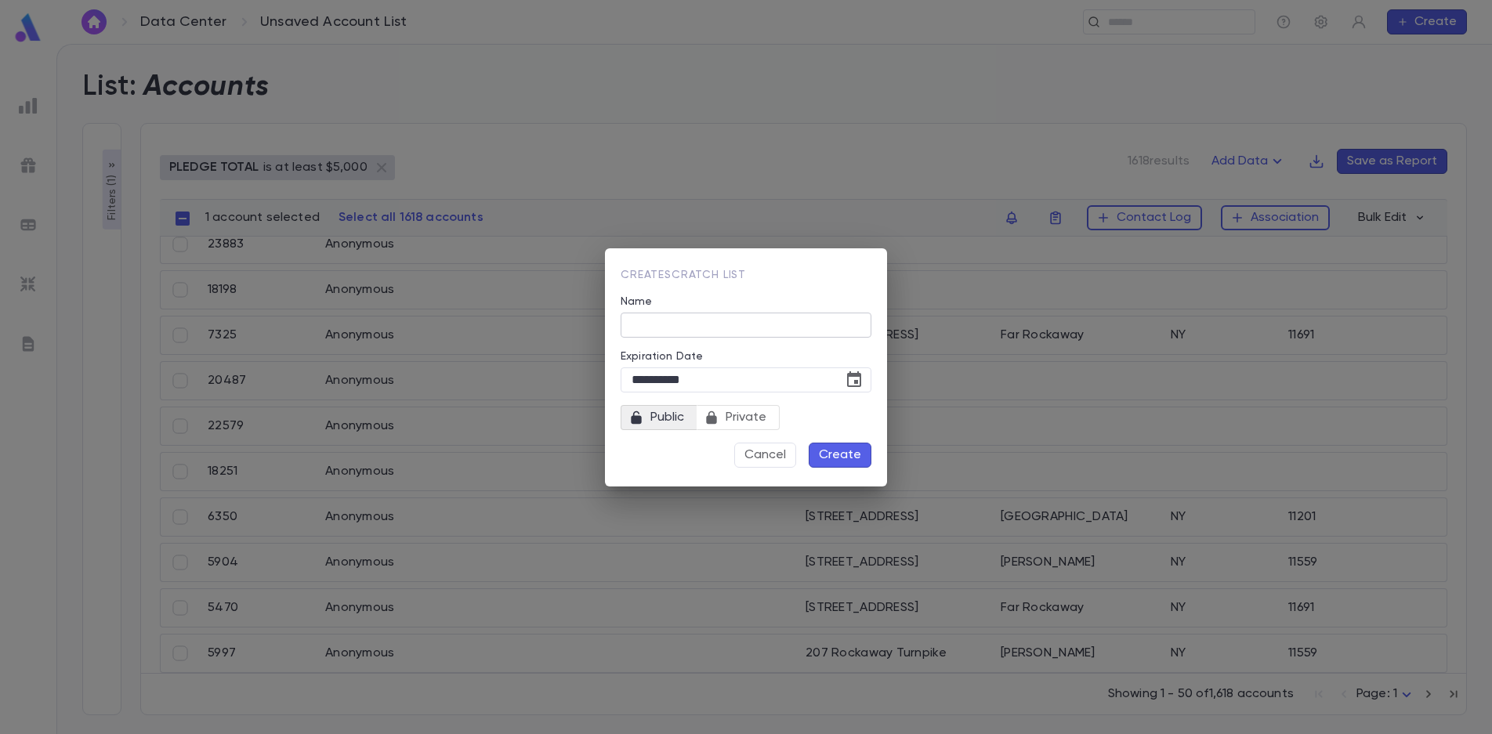  Describe the element at coordinates (738, 418) in the screenshot. I see `button: Private` at that location.